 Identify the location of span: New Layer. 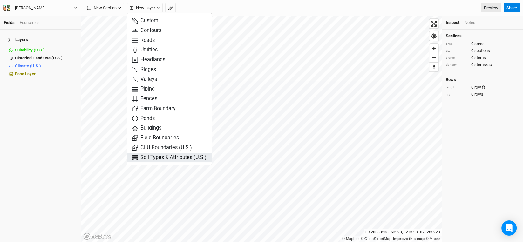
(142, 8).